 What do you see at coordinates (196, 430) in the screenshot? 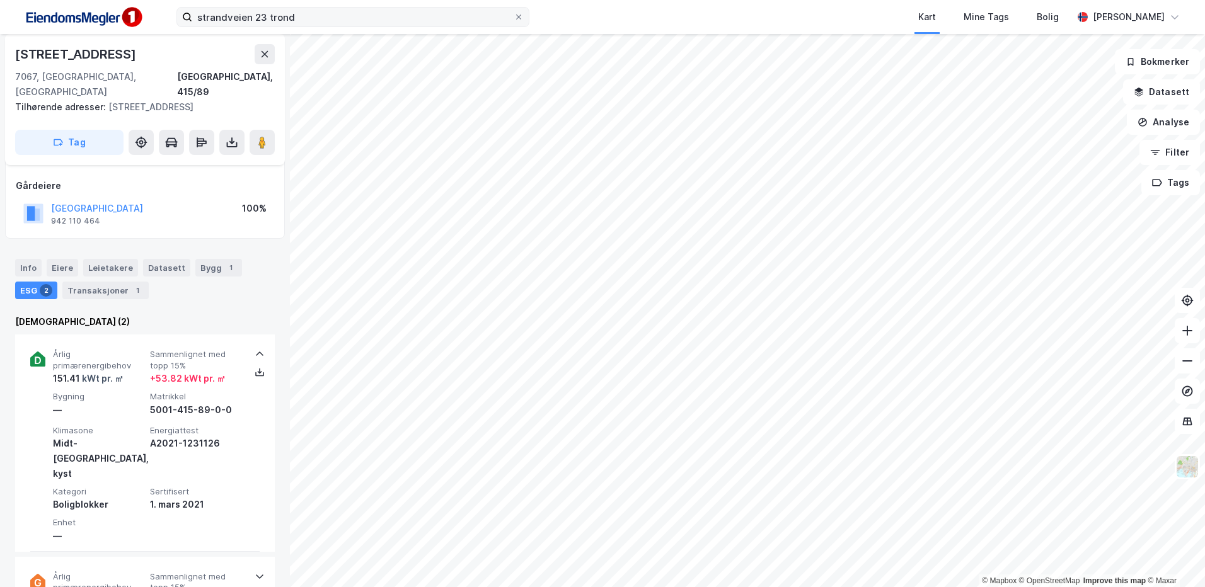
I see `span: Energiattest` at bounding box center [196, 430].